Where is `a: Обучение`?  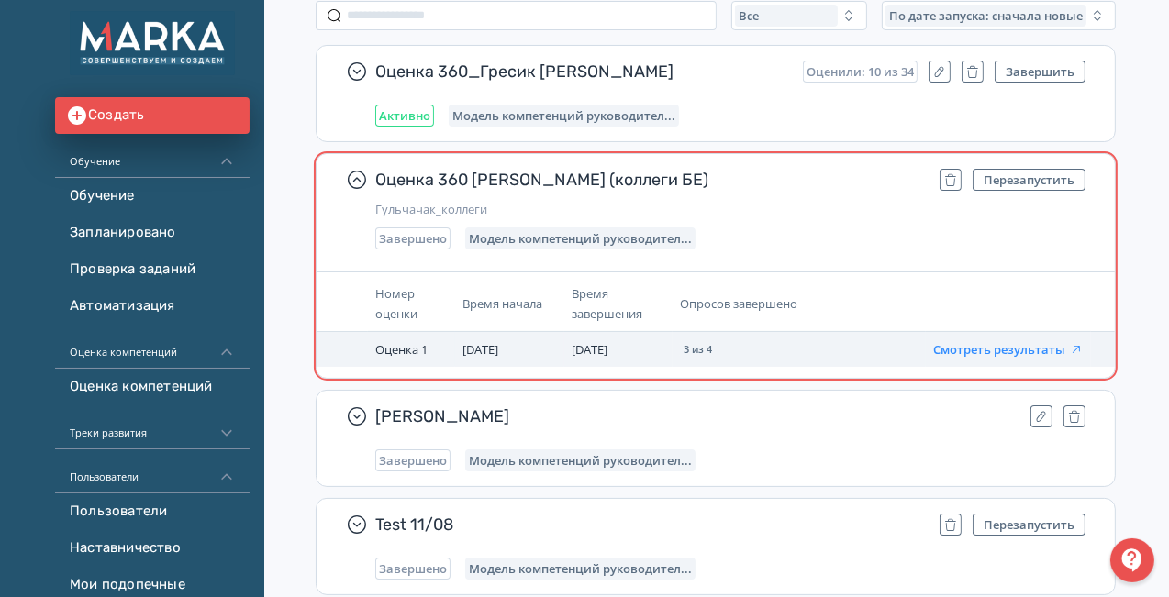 a: Обучение is located at coordinates (152, 196).